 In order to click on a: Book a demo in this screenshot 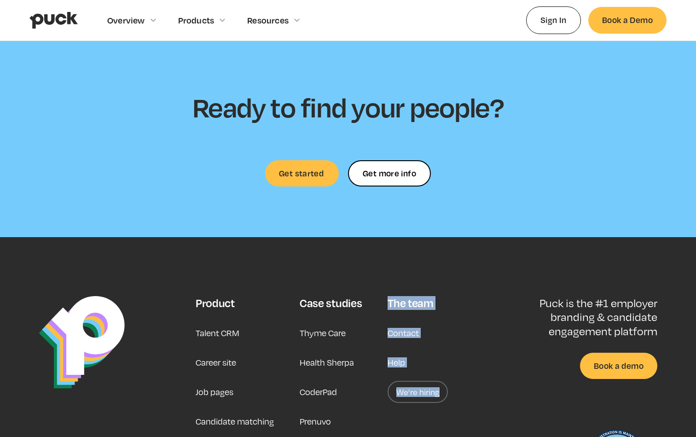, I will do `click(619, 365)`.